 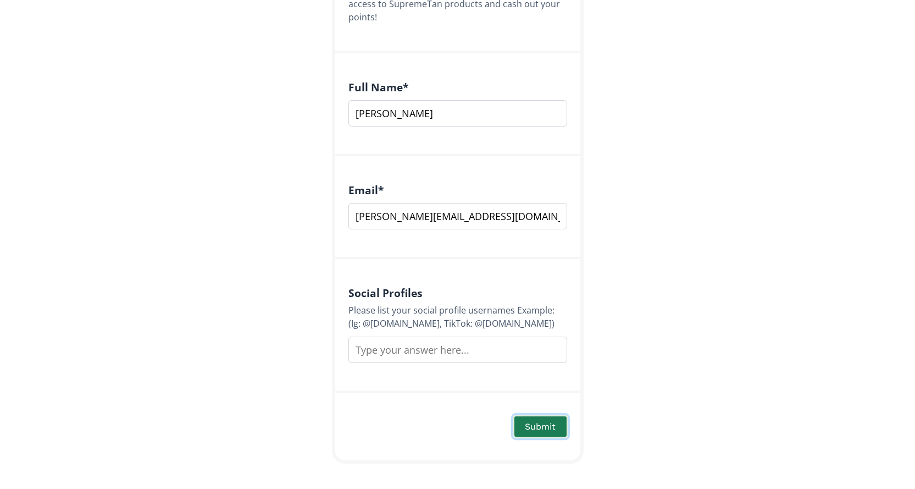 I want to click on button: Submit, so click(x=540, y=426).